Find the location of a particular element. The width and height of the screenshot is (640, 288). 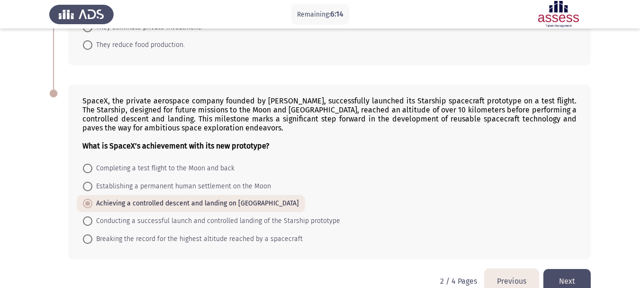

b: What is SpaceX’s achievement with its new prototype? is located at coordinates (176, 145).